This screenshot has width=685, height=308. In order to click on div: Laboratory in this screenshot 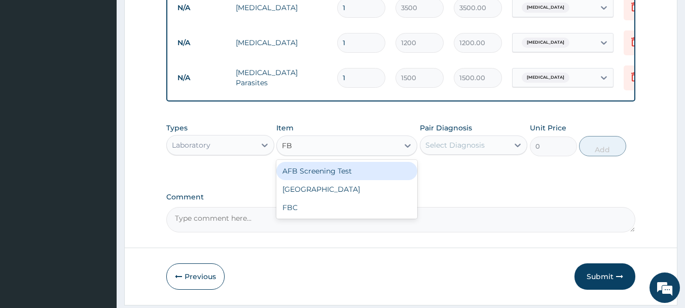, I will do `click(191, 145)`.